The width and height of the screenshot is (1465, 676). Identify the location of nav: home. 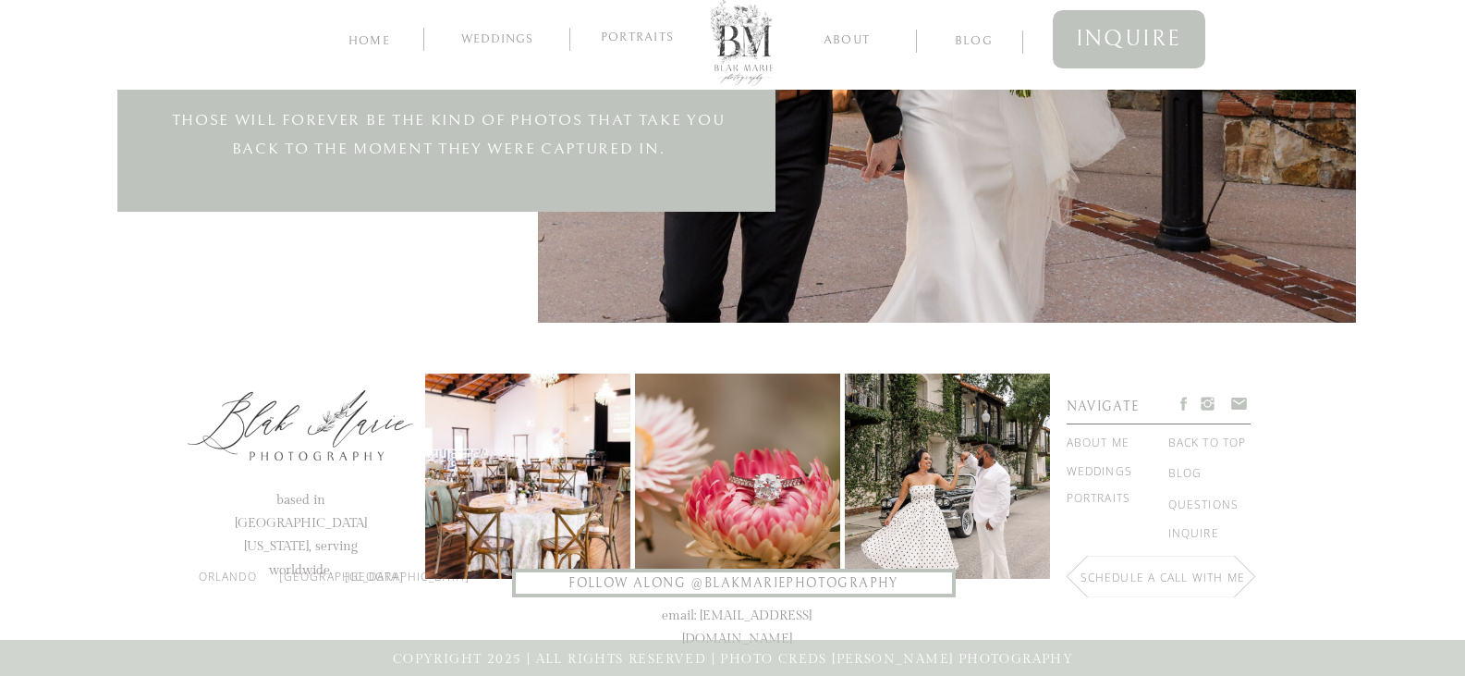
(370, 39).